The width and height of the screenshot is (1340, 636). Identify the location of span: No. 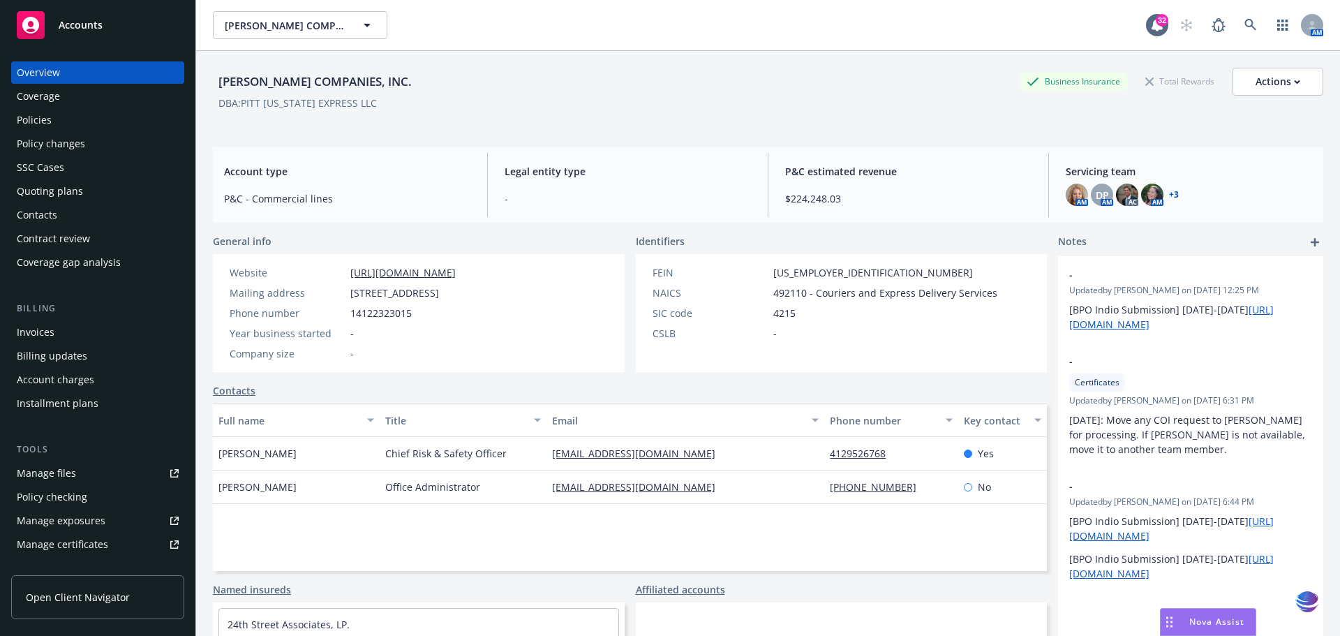
(984, 487).